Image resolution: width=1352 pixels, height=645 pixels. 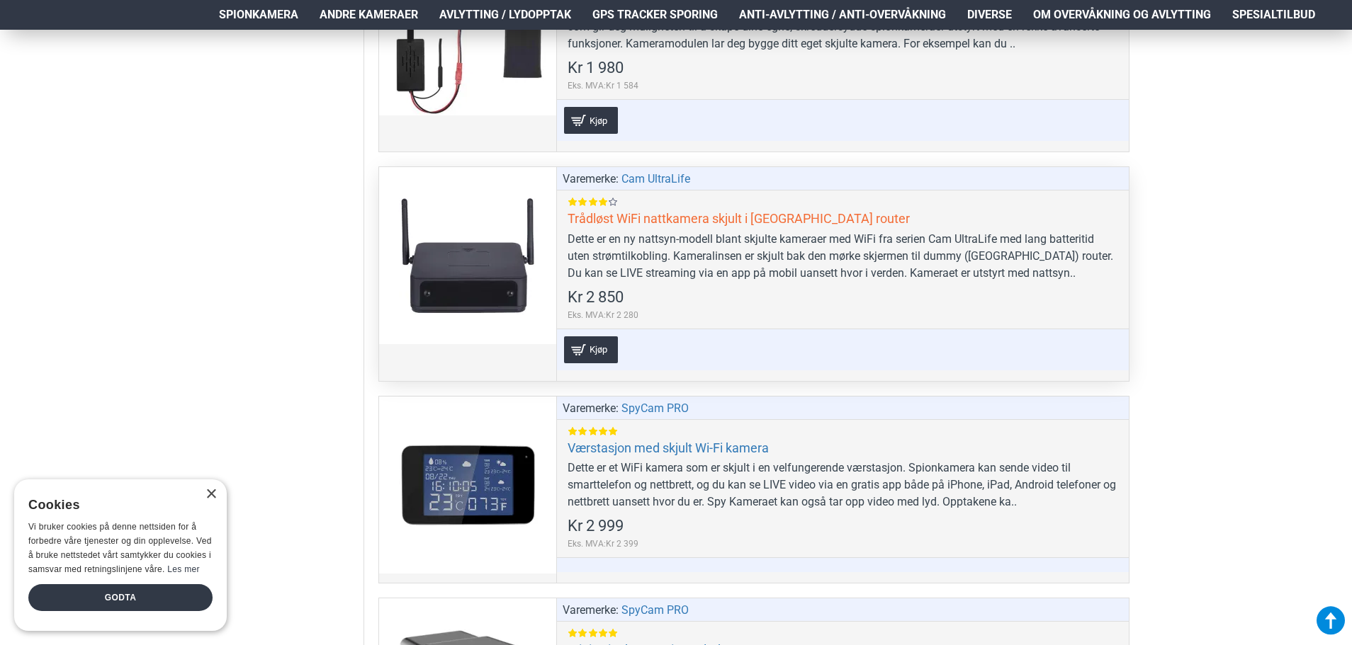 I want to click on span: Andre kameraer, so click(x=368, y=15).